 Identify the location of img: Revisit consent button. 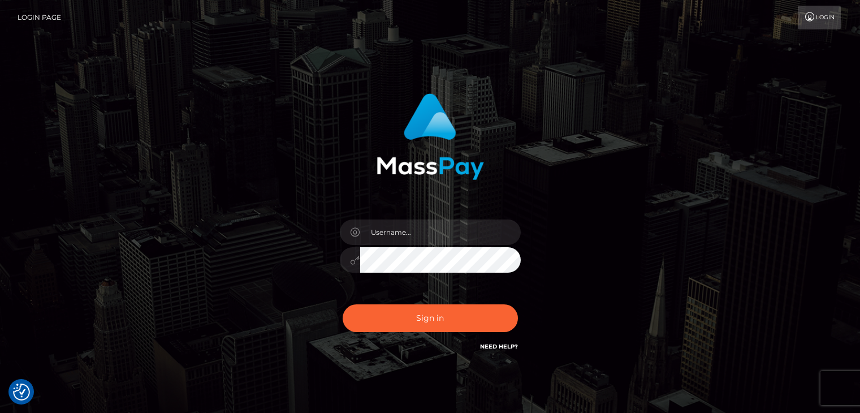
(21, 392).